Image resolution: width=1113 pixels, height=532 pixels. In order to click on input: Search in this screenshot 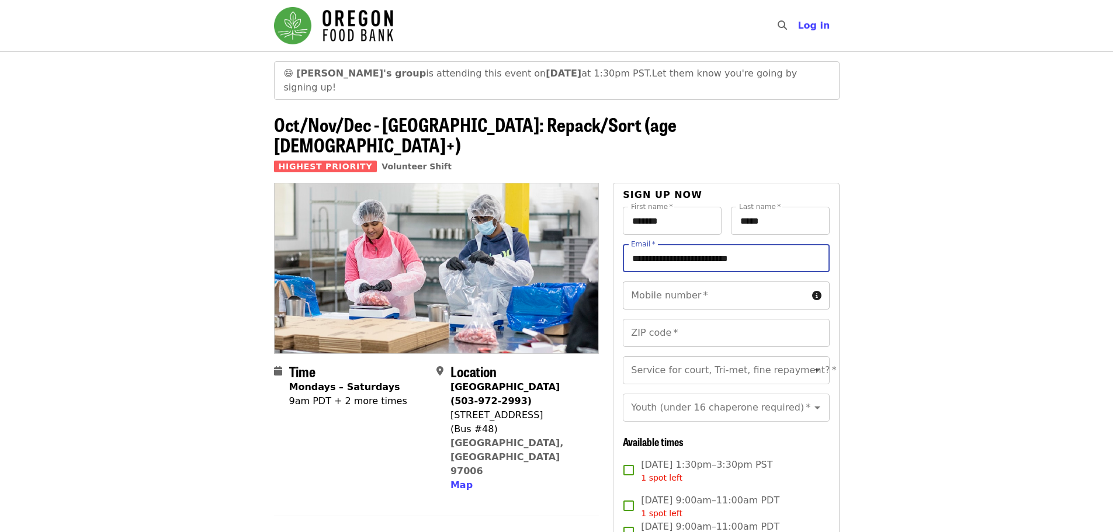, I will do `click(799, 26)`.